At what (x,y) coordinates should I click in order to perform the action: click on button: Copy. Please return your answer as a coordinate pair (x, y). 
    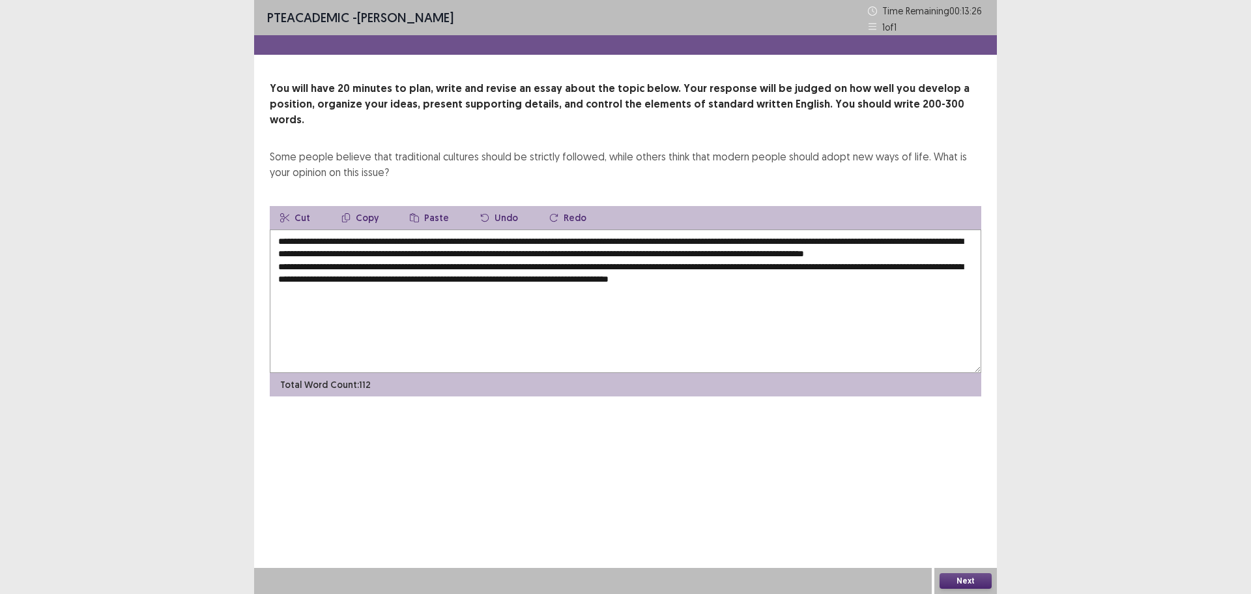
    Looking at the image, I should click on (360, 218).